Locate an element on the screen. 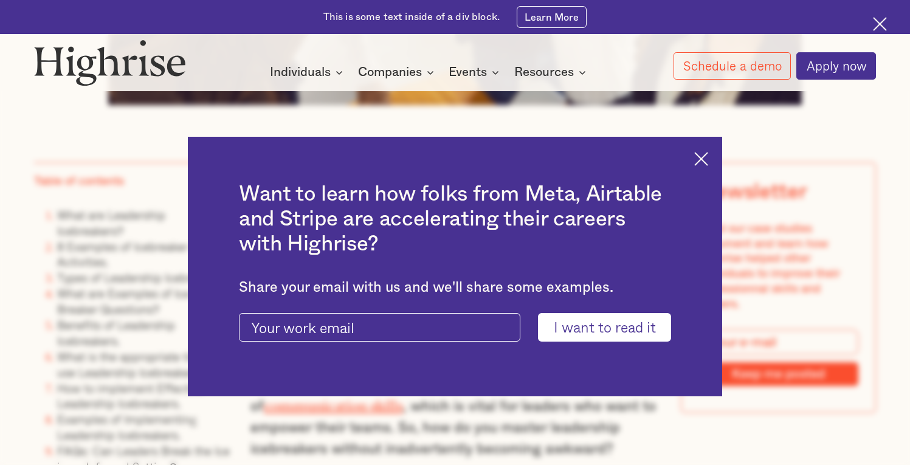  a: Apply now is located at coordinates (836, 66).